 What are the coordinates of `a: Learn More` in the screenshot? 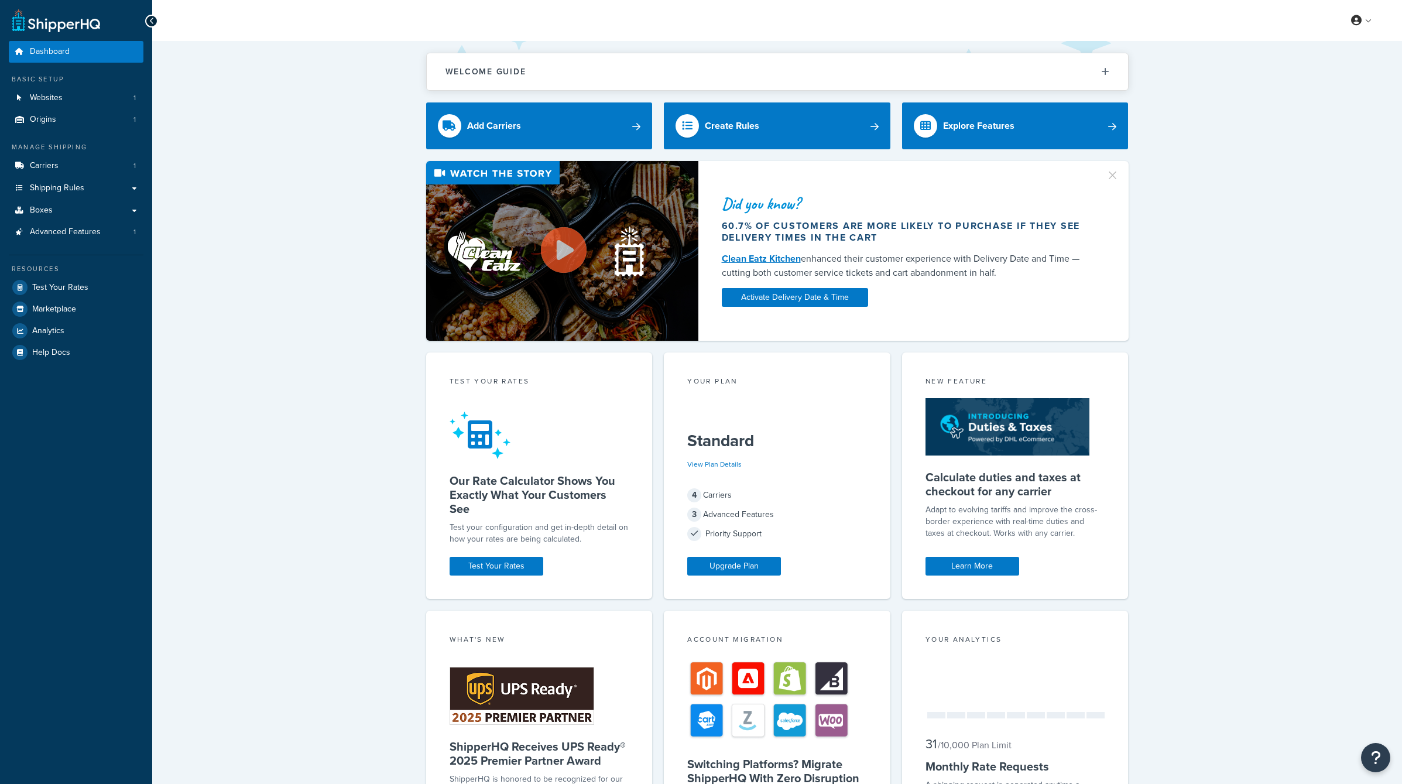 It's located at (973, 566).